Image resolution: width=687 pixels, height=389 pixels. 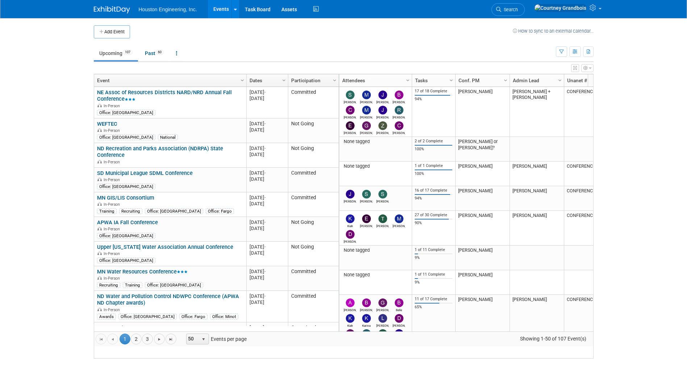 I want to click on div: David Orthengren, so click(x=350, y=241).